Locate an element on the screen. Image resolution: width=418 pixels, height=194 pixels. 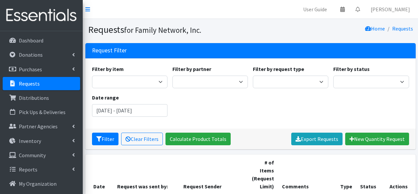
a: Partner Agencies is located at coordinates (41, 126).